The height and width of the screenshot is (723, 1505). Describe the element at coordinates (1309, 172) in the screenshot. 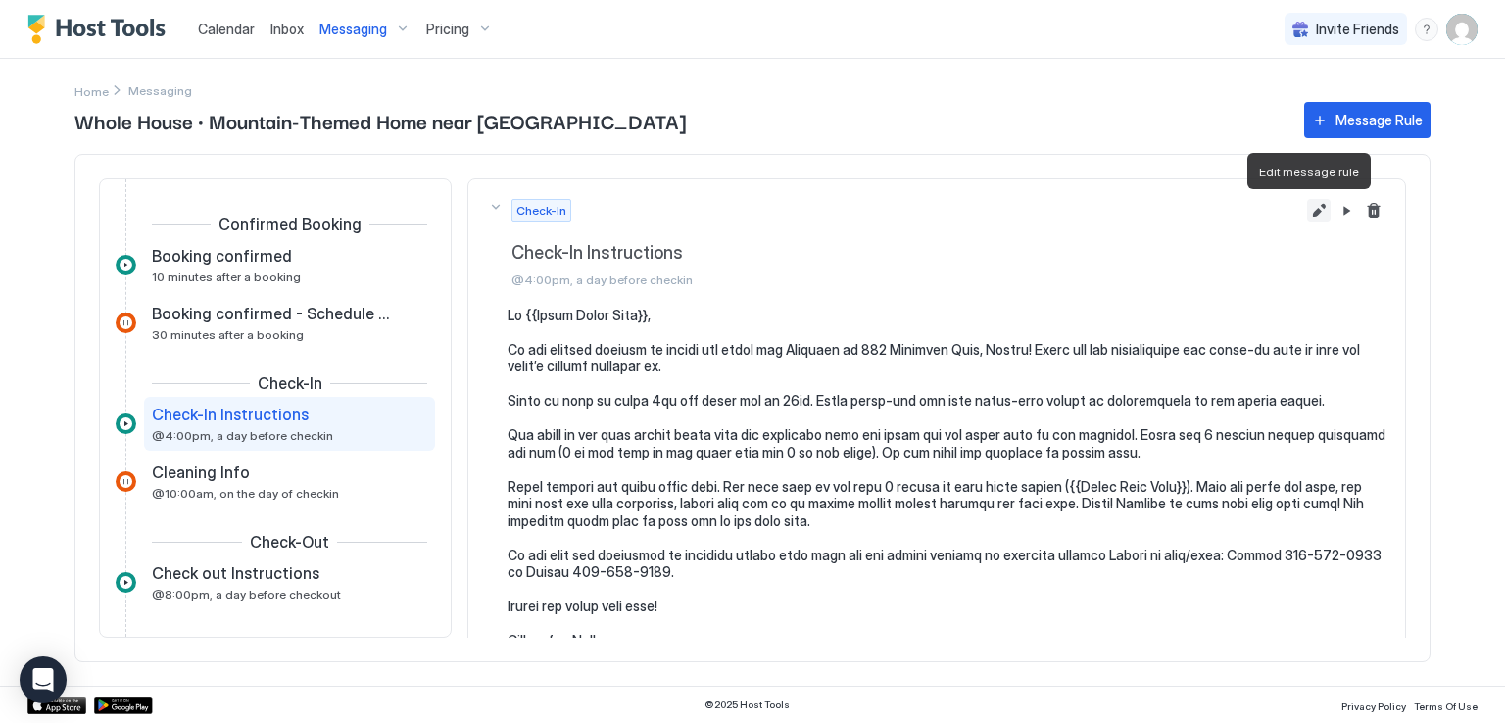

I see `span: Edit message rule` at that location.